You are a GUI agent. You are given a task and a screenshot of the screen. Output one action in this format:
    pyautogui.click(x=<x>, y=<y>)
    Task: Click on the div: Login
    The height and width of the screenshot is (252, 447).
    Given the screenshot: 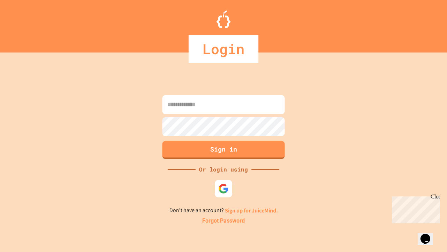 What is the action you would take?
    pyautogui.click(x=224, y=49)
    